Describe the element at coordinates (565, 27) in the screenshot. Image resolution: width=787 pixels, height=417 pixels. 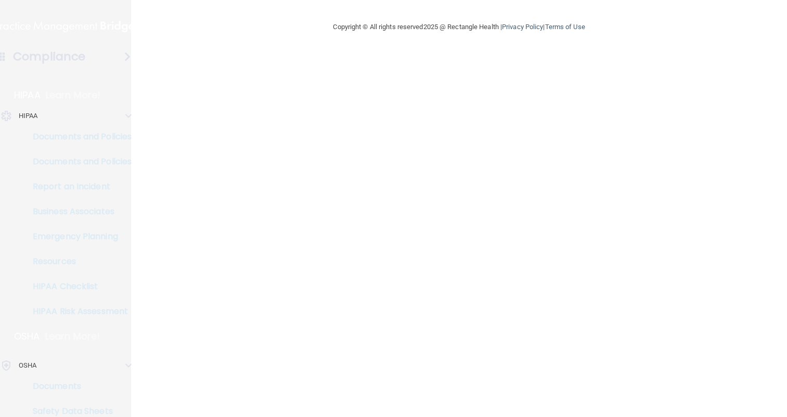
I see `a: Terms of Use` at that location.